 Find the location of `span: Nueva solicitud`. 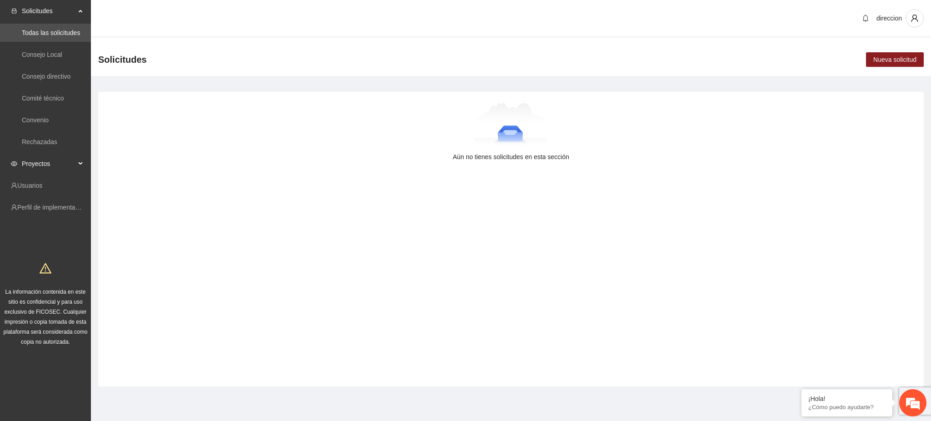

span: Nueva solicitud is located at coordinates (895, 60).